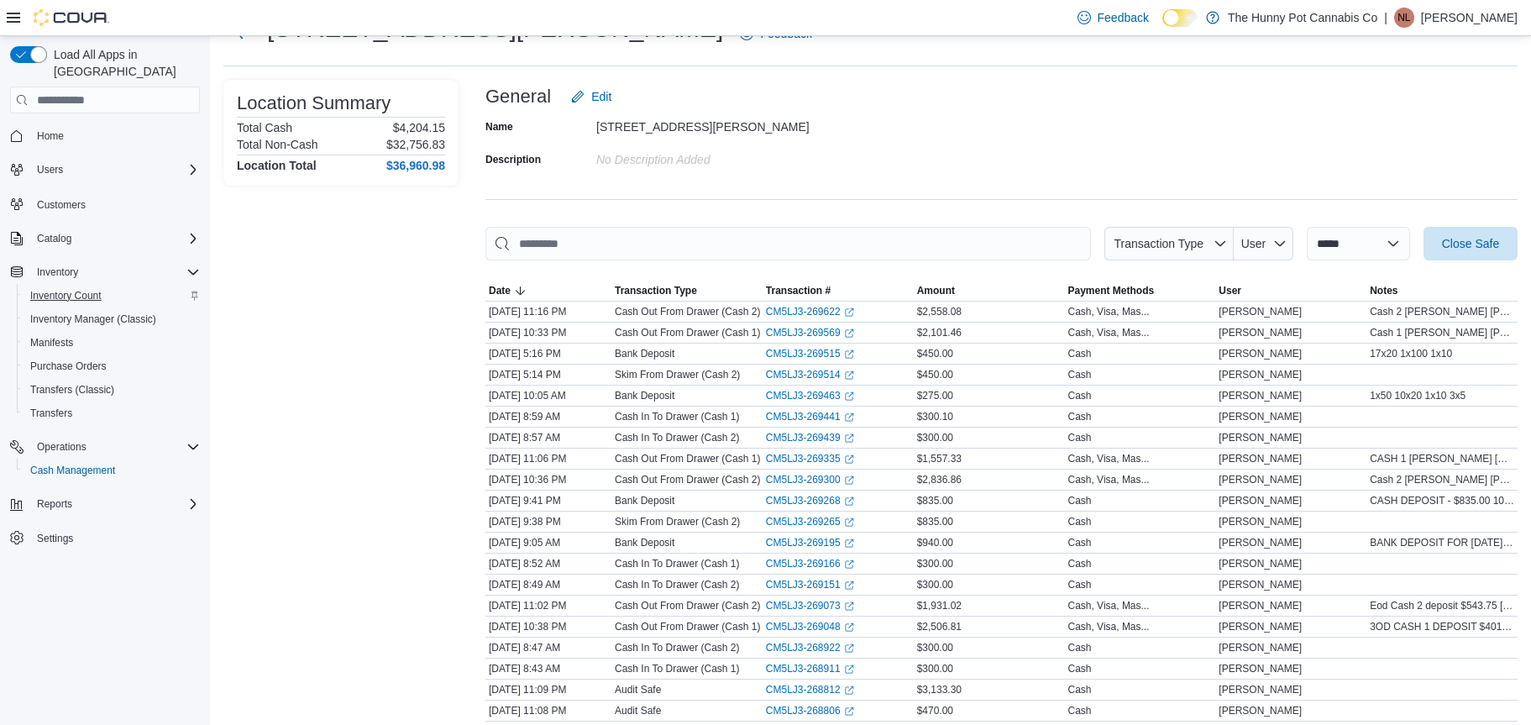  I want to click on span: $450.00, so click(935, 354).